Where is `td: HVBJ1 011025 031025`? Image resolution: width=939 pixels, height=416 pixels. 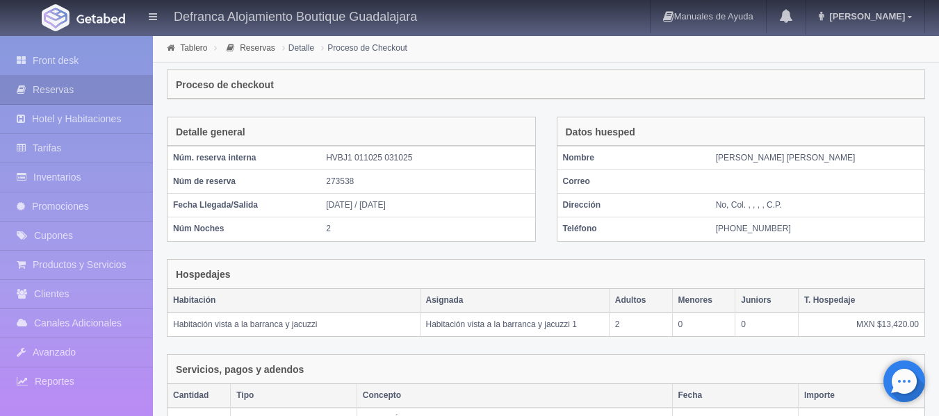
td: HVBJ1 011025 031025 is located at coordinates (427, 158).